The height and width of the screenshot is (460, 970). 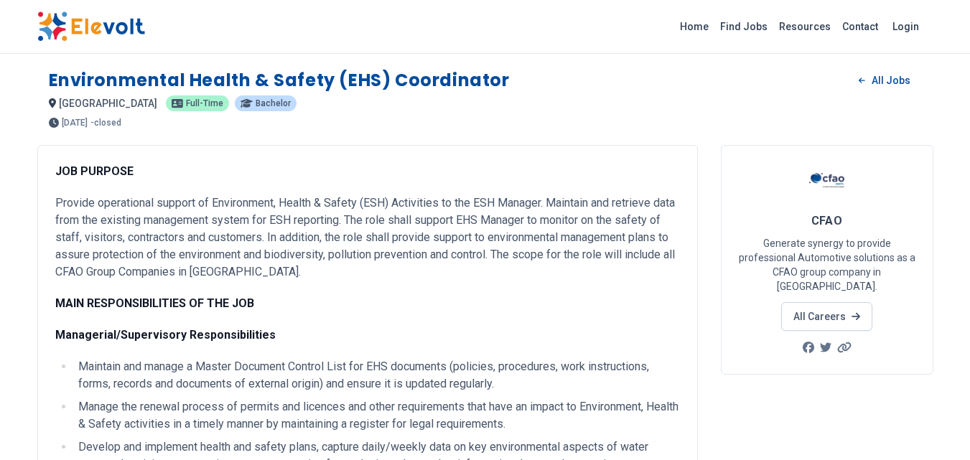 What do you see at coordinates (273, 103) in the screenshot?
I see `span: Bachelor` at bounding box center [273, 103].